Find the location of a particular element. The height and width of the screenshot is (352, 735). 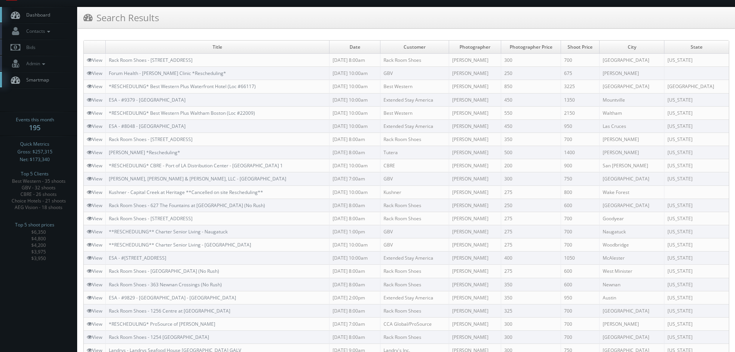

span: Top 5 shoot prices is located at coordinates (35, 225).